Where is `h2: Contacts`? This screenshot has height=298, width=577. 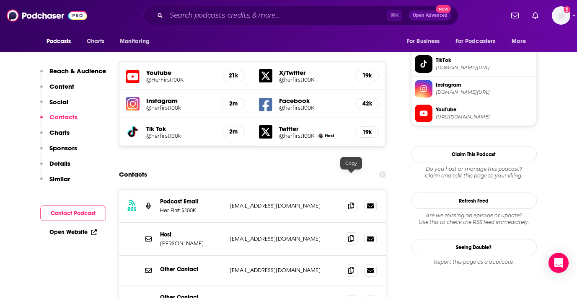 h2: Contacts is located at coordinates (133, 175).